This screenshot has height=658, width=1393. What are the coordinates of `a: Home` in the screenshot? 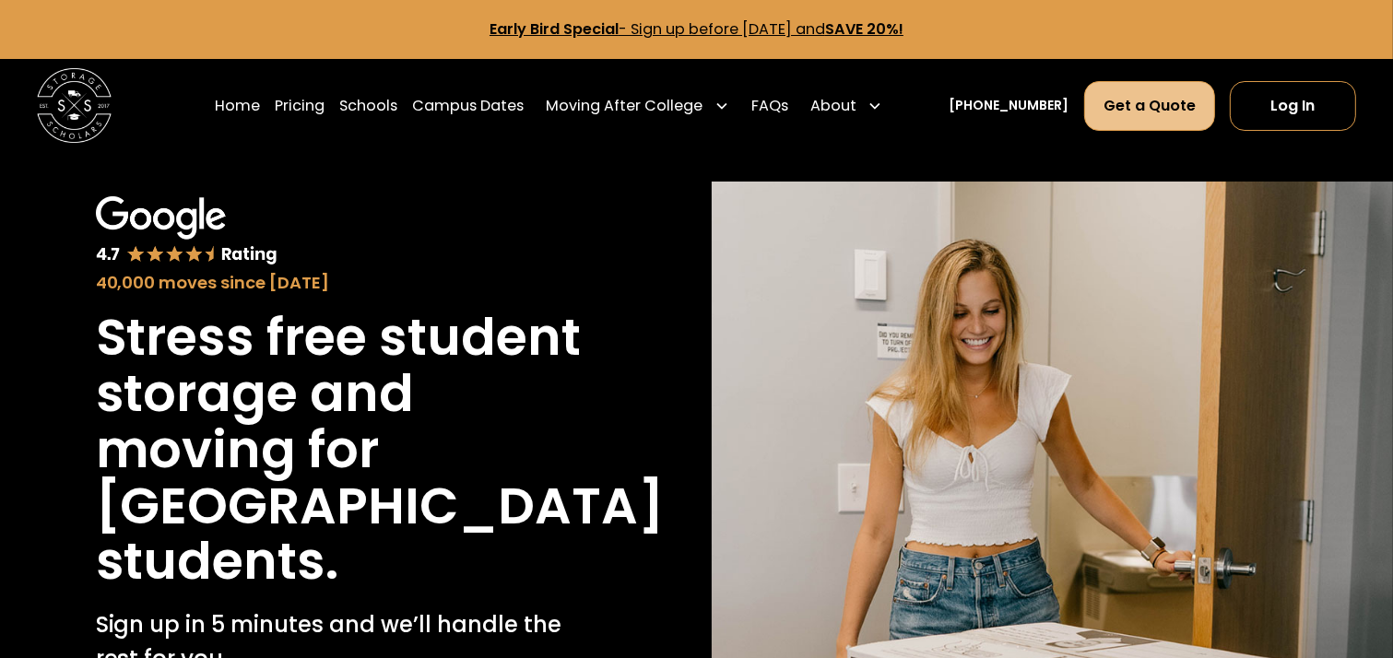 It's located at (237, 106).